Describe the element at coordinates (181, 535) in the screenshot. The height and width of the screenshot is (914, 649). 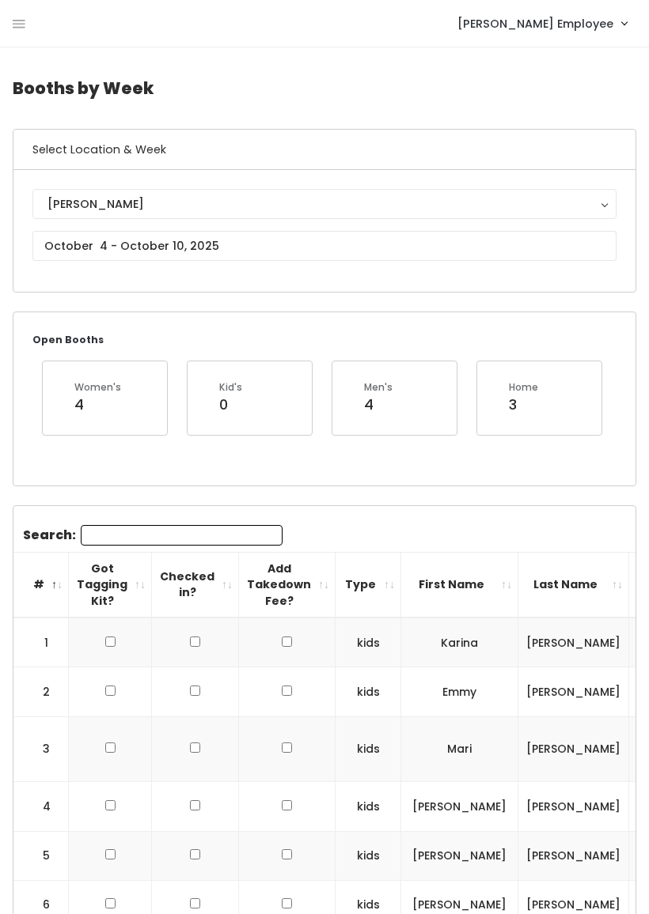
I see `input: Search:` at that location.